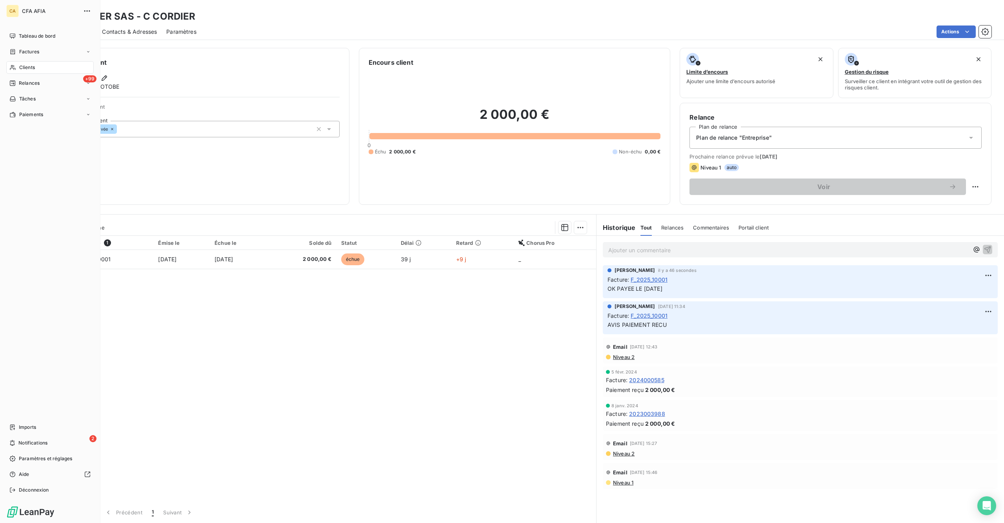 This screenshot has width=1004, height=523. What do you see at coordinates (302, 243) in the screenshot?
I see `div: Solde dû` at bounding box center [302, 243].